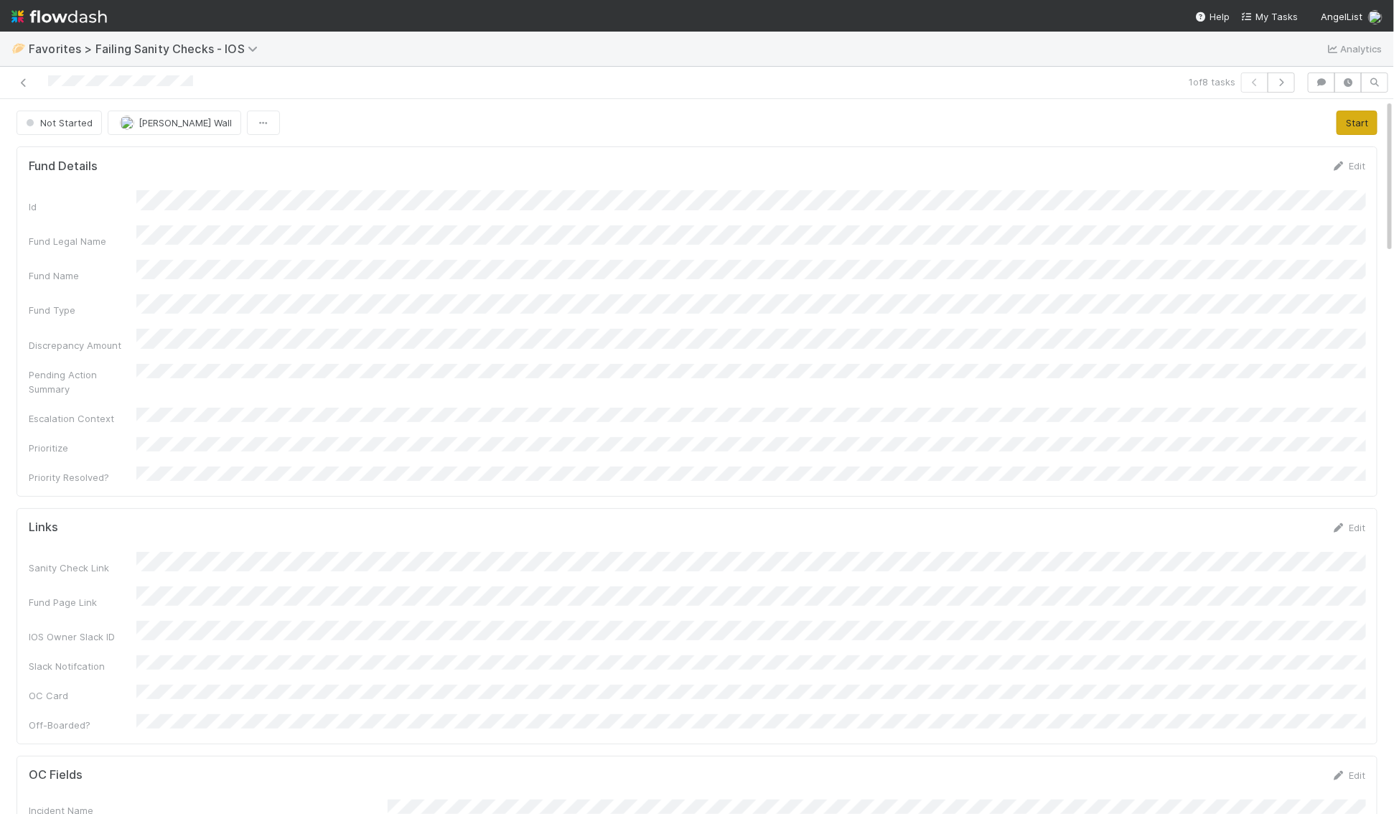  What do you see at coordinates (83, 602) in the screenshot?
I see `div: Fund Page Link` at bounding box center [83, 602].